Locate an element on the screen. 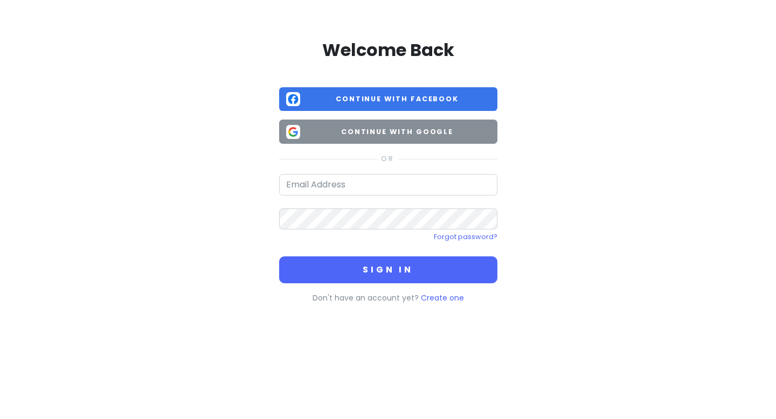 This screenshot has width=776, height=419. button: Sign in is located at coordinates (388, 270).